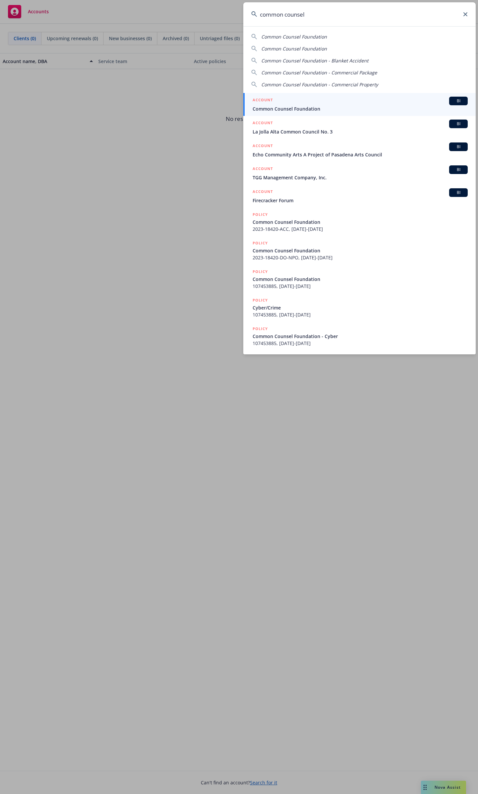 The image size is (478, 794). Describe the element at coordinates (360, 336) in the screenshot. I see `span: Common Counsel Foundation - Cyber` at that location.